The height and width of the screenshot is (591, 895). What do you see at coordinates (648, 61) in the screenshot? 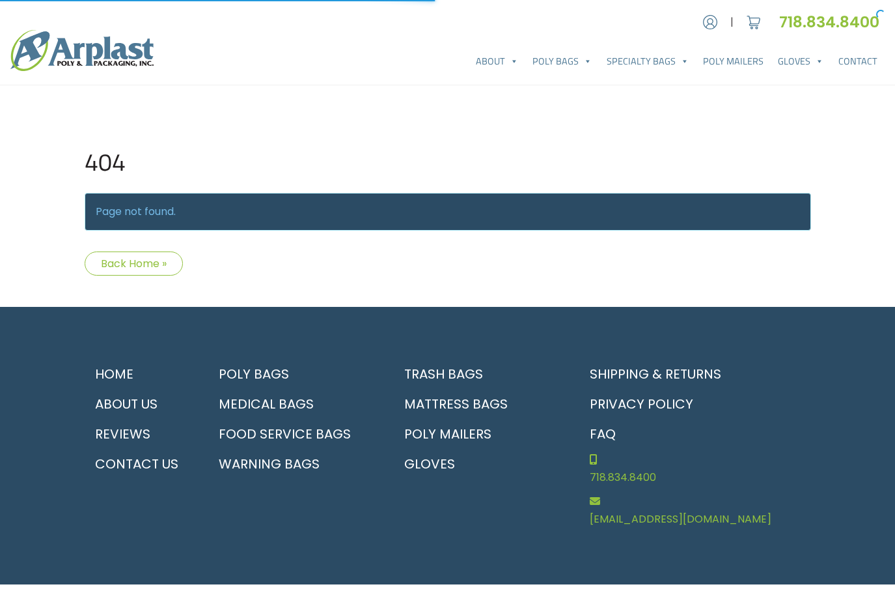
I see `a: Specialty Bags` at bounding box center [648, 61].